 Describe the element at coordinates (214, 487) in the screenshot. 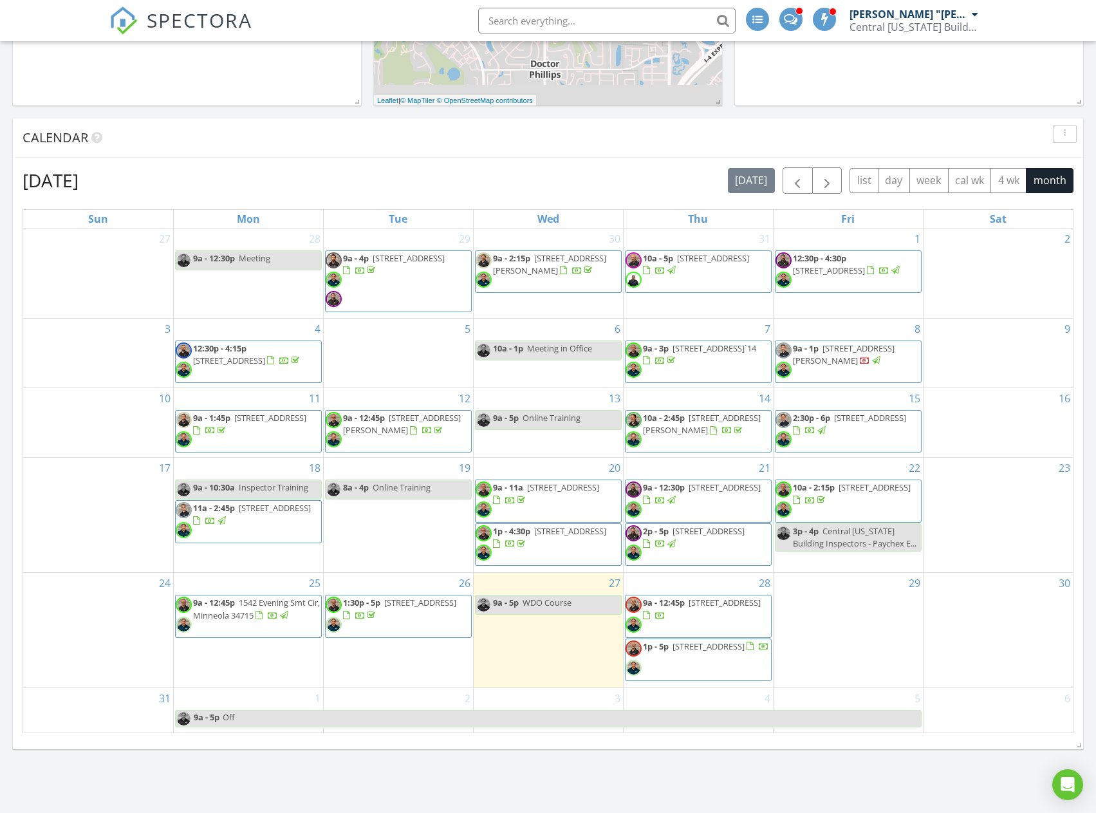

I see `span: 9a - 10:30a` at that location.